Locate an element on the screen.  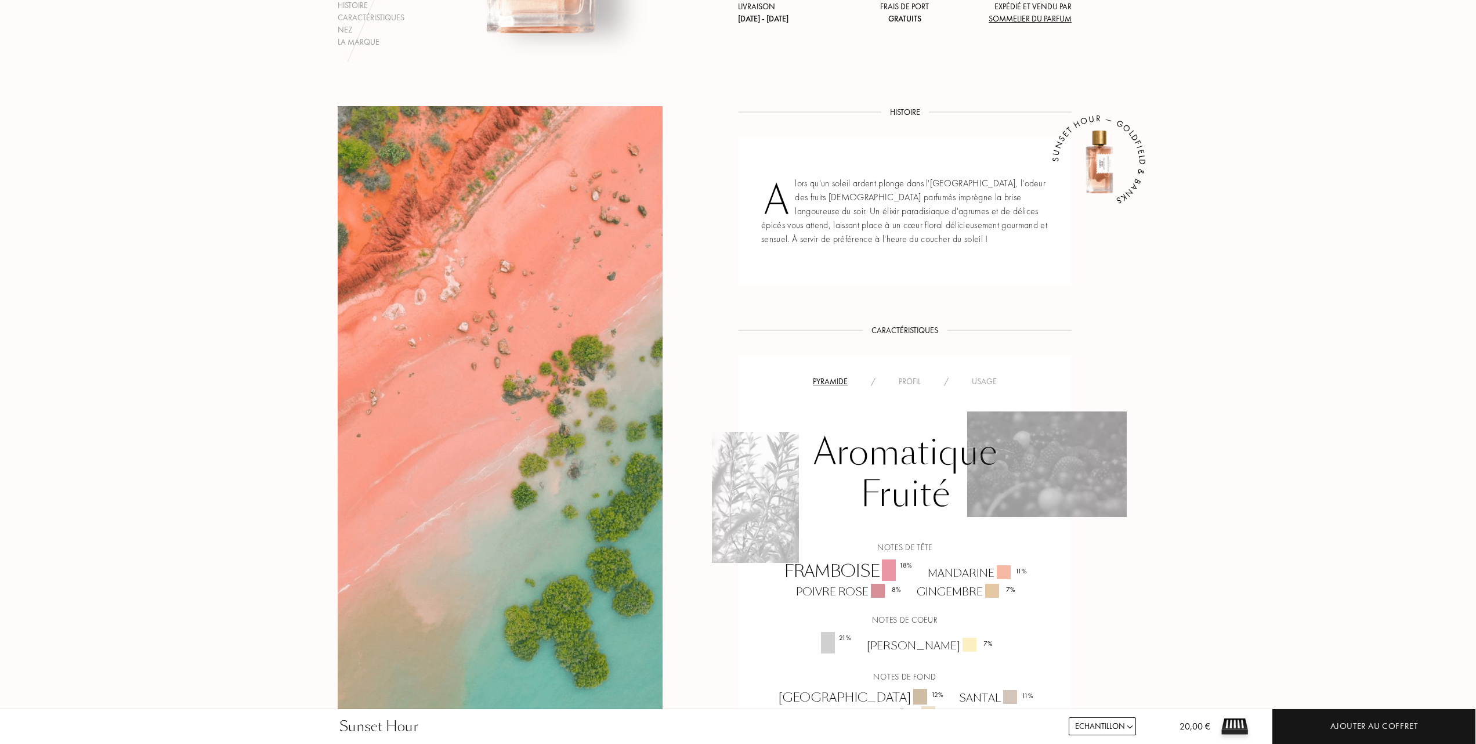
div: 8 % is located at coordinates (897, 590).